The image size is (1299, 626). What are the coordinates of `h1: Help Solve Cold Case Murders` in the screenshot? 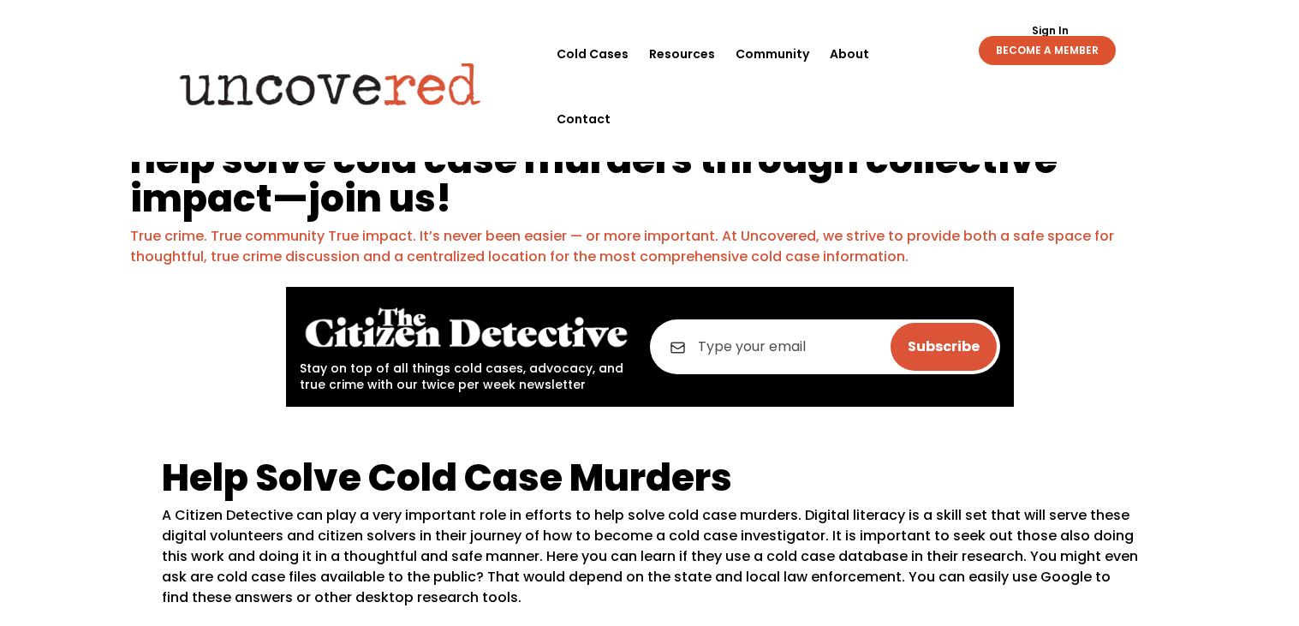 It's located at (650, 481).